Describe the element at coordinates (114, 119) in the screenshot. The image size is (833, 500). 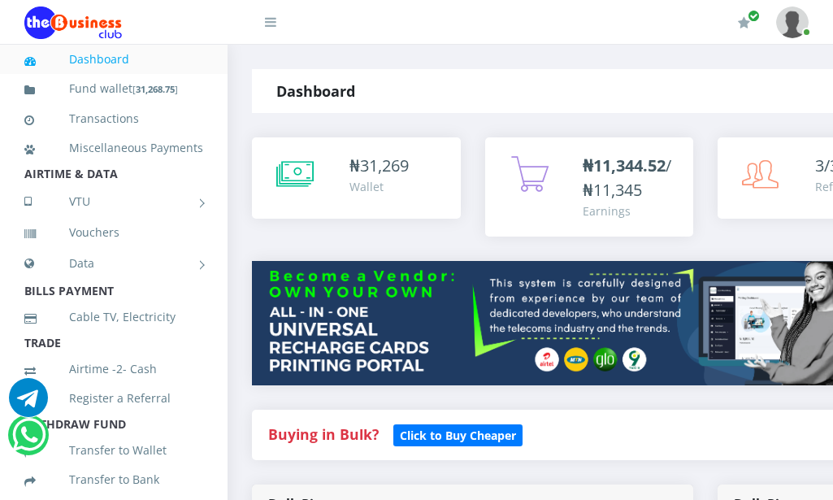
I see `a: Transactions` at that location.